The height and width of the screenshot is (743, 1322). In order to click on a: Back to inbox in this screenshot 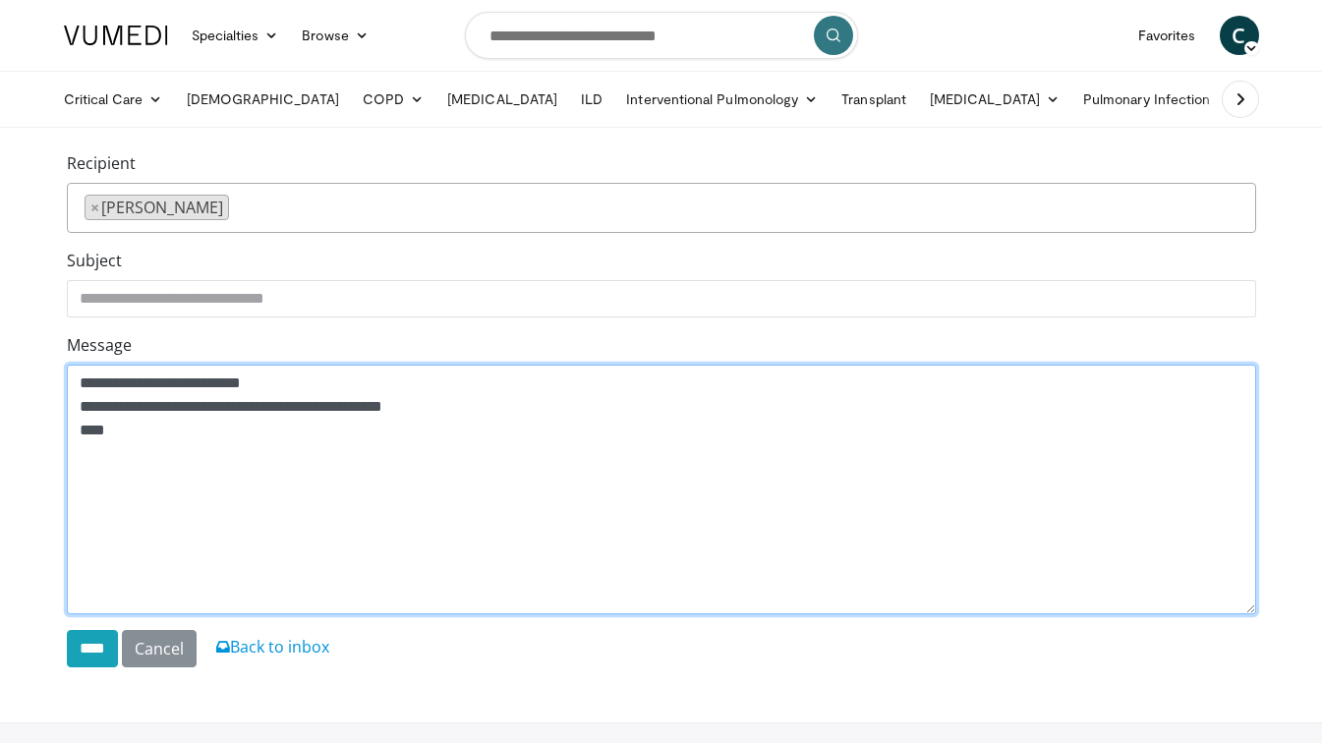, I will do `click(272, 647)`.